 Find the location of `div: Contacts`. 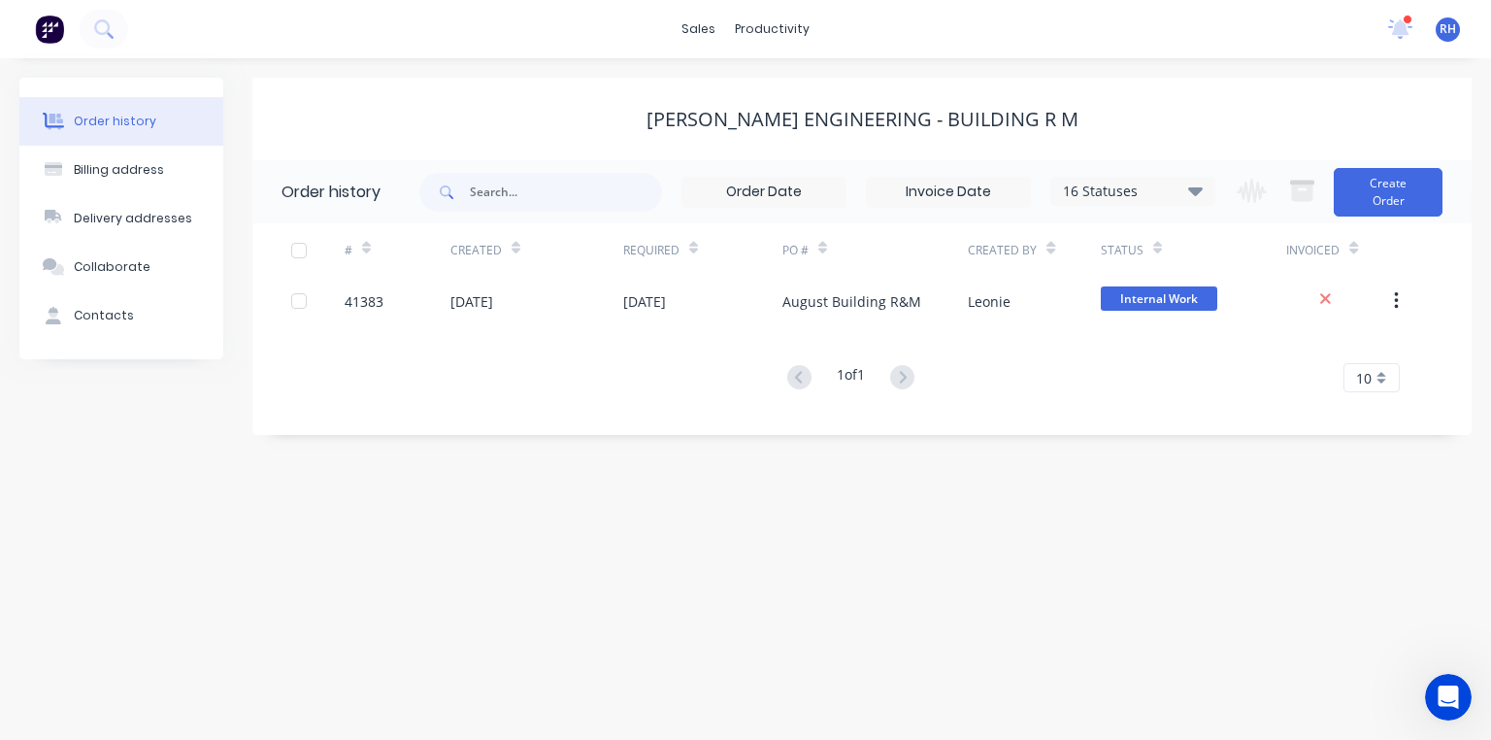

div: Contacts is located at coordinates (104, 315).